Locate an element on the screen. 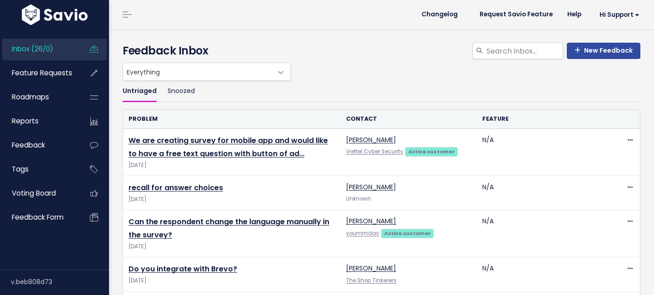 The width and height of the screenshot is (654, 295). a: The Shop Tinkerers is located at coordinates (371, 281).